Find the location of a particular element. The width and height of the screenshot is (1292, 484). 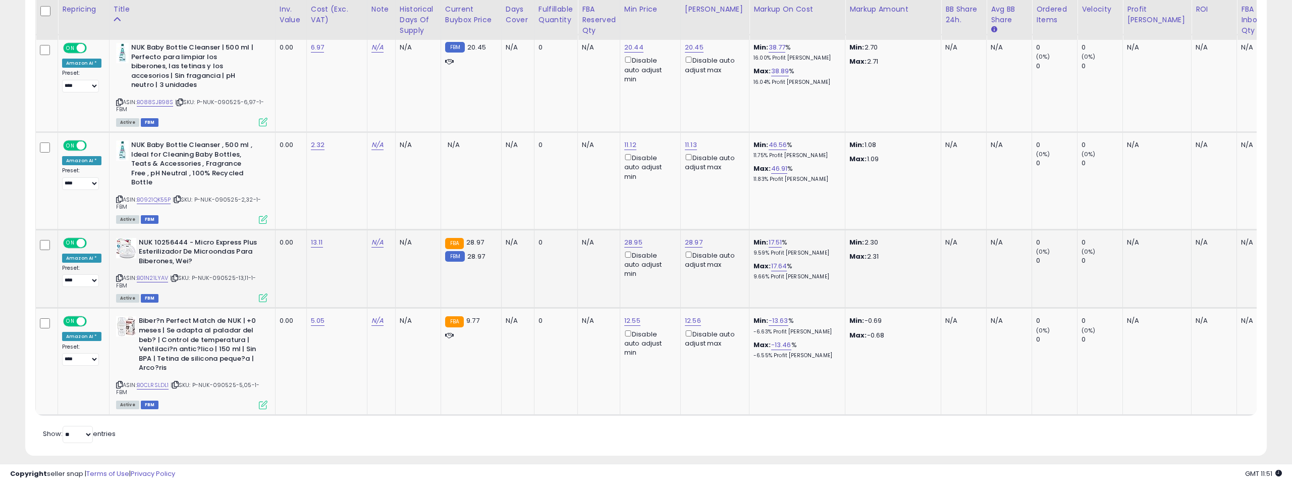

div: BB Share 24h. is located at coordinates (964, 15).